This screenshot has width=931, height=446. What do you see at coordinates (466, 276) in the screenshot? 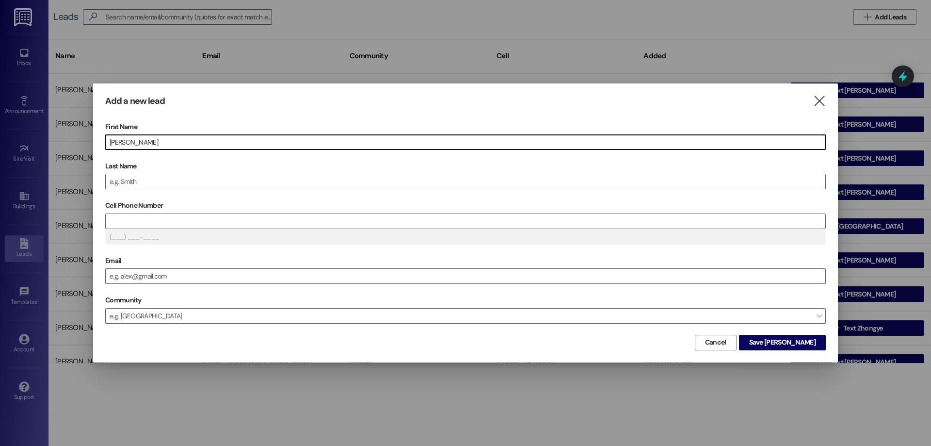
I see `input: e.g. alex@gmail.com` at bounding box center [466, 276].